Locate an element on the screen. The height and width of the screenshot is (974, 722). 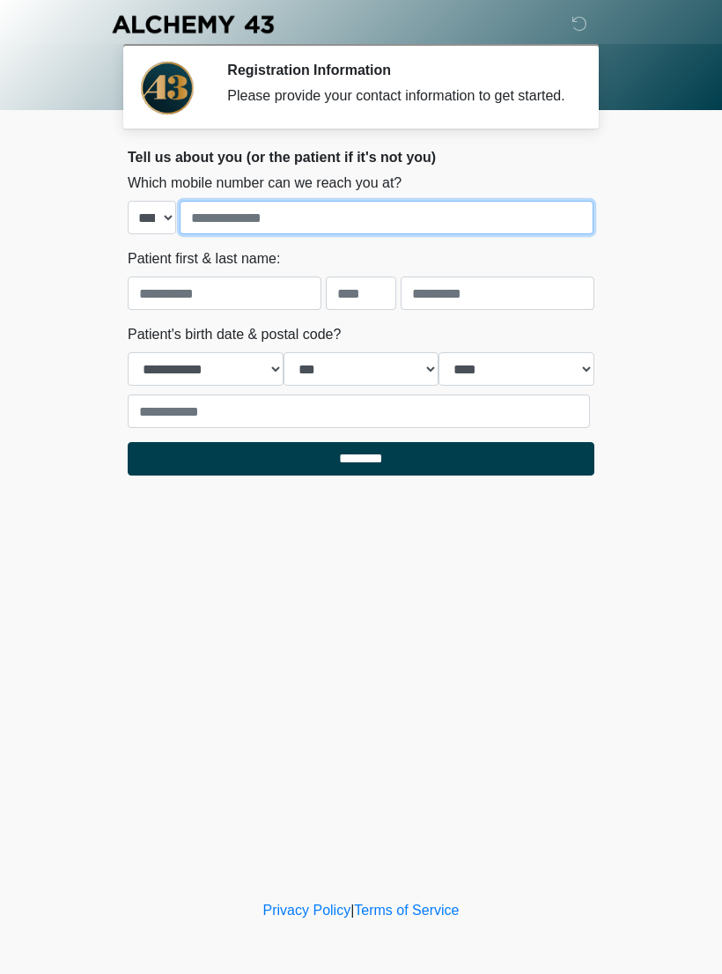
h2: Tell us about you (or the patient if it's not you) is located at coordinates (361, 157).